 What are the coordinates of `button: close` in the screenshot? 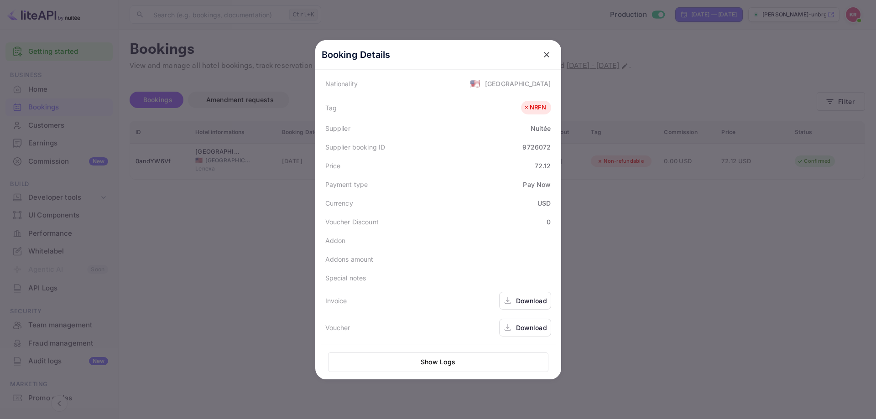 It's located at (546, 55).